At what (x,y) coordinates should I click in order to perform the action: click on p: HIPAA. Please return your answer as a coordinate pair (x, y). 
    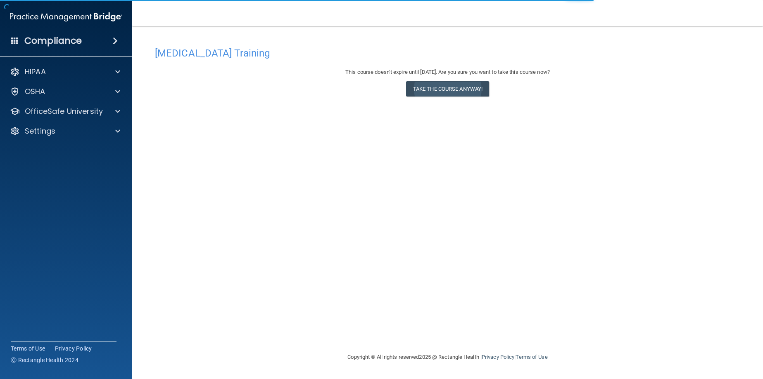
    Looking at the image, I should click on (35, 72).